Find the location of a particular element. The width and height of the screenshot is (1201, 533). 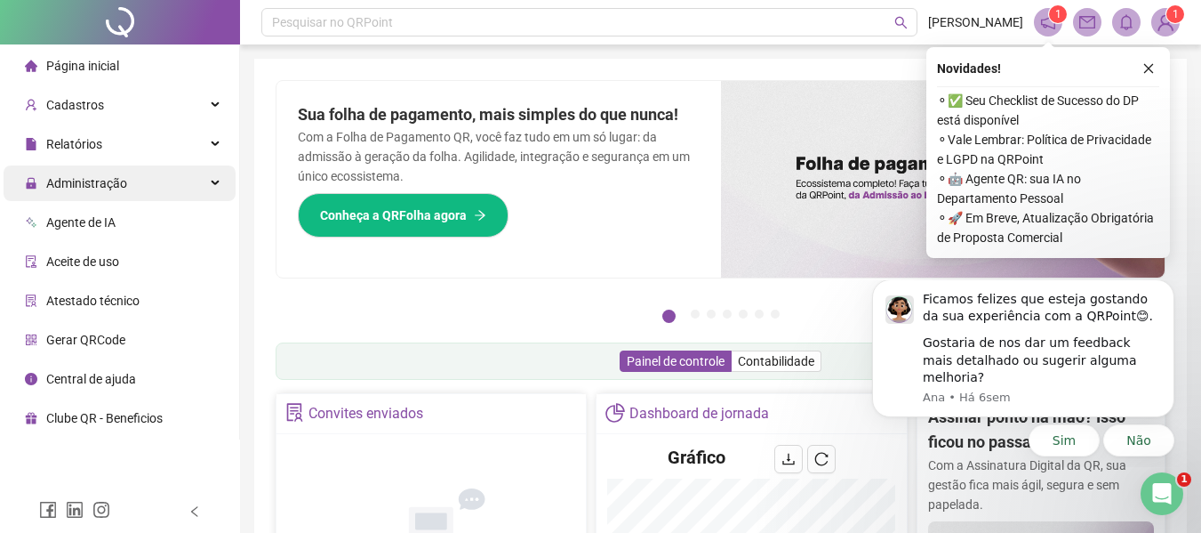

span: notification is located at coordinates (1048, 22).